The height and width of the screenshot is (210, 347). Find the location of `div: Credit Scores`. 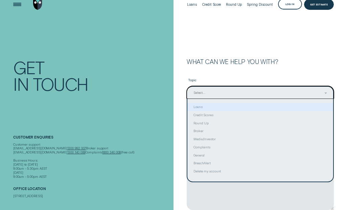

div: Credit Scores is located at coordinates (260, 115).